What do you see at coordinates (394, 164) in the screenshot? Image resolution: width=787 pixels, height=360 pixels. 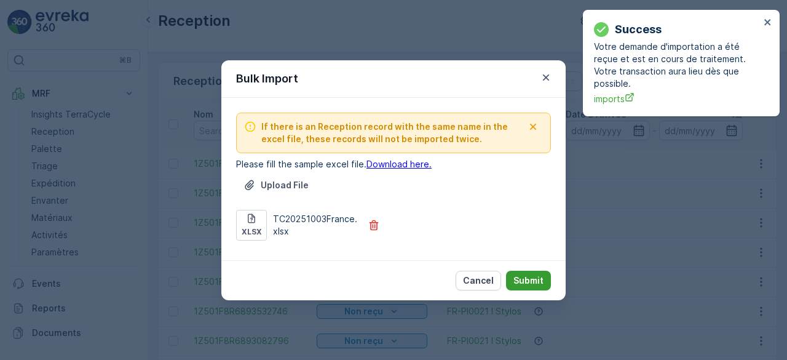 I see `p: Please fill the sample excel file.` at bounding box center [394, 164].